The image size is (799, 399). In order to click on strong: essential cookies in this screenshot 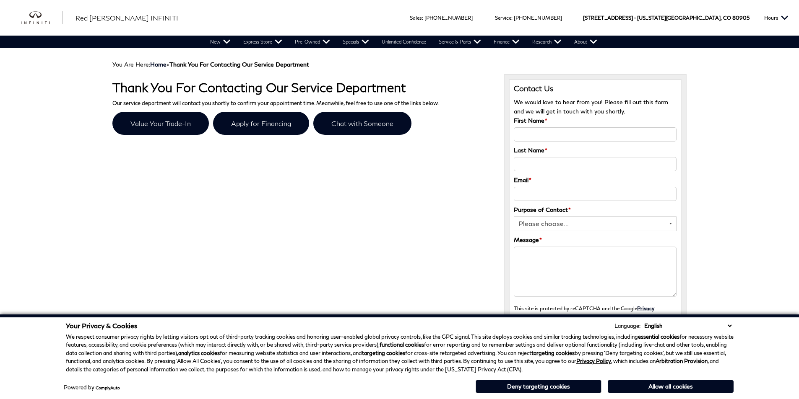, I will do `click(658, 337)`.